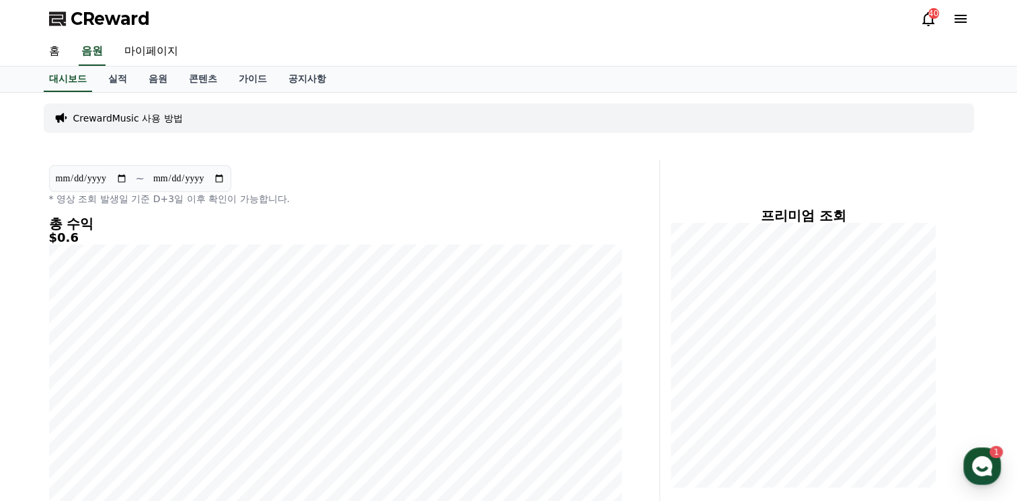 Image resolution: width=1017 pixels, height=501 pixels. What do you see at coordinates (803, 216) in the screenshot?
I see `h4: 프리미엄 조회` at bounding box center [803, 216].